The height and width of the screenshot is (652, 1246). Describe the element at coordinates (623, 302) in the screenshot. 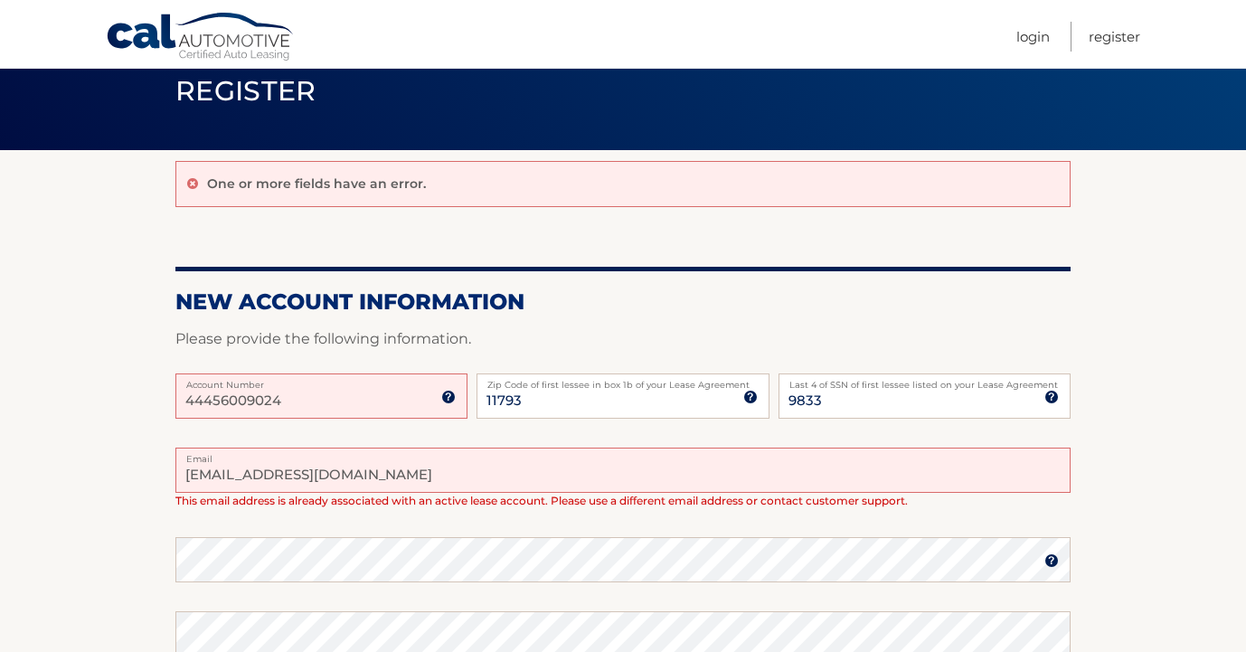

I see `h2: New Account Information` at that location.